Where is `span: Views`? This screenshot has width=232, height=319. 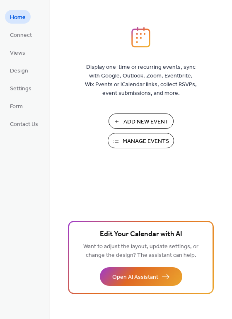 span: Views is located at coordinates (17, 53).